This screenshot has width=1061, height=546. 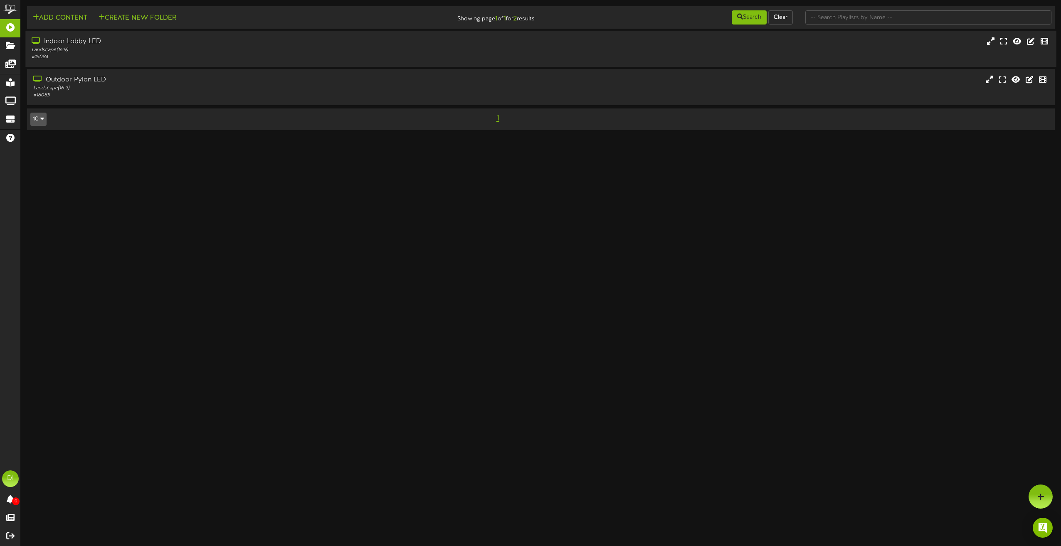 I want to click on div: # 16084, so click(x=240, y=57).